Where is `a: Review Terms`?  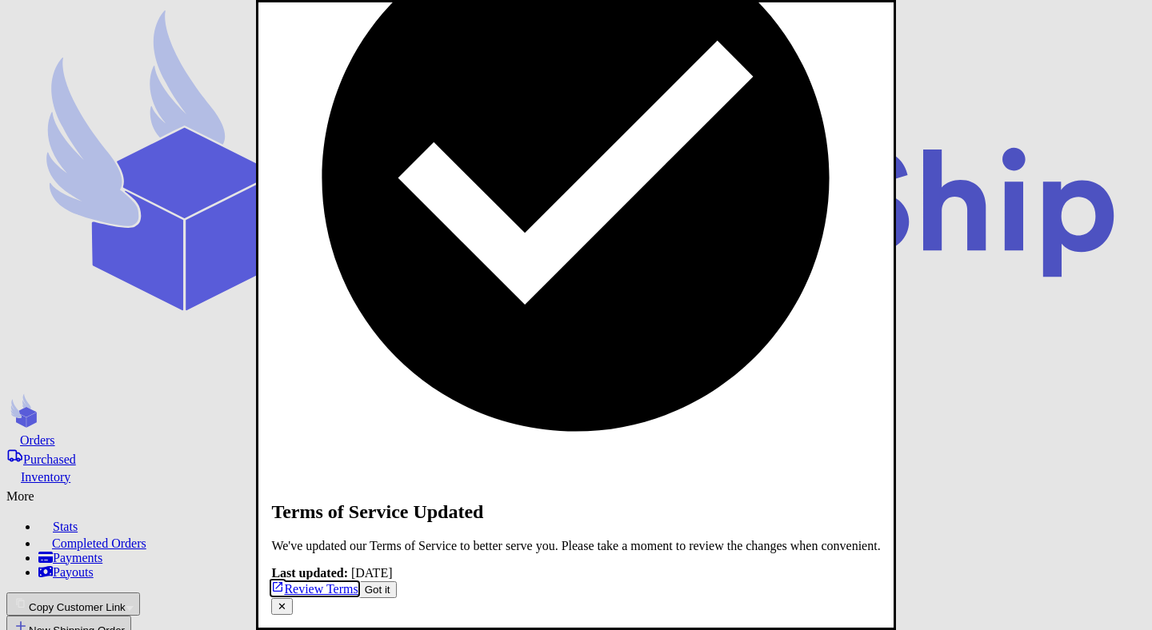
a: Review Terms is located at coordinates (314, 589).